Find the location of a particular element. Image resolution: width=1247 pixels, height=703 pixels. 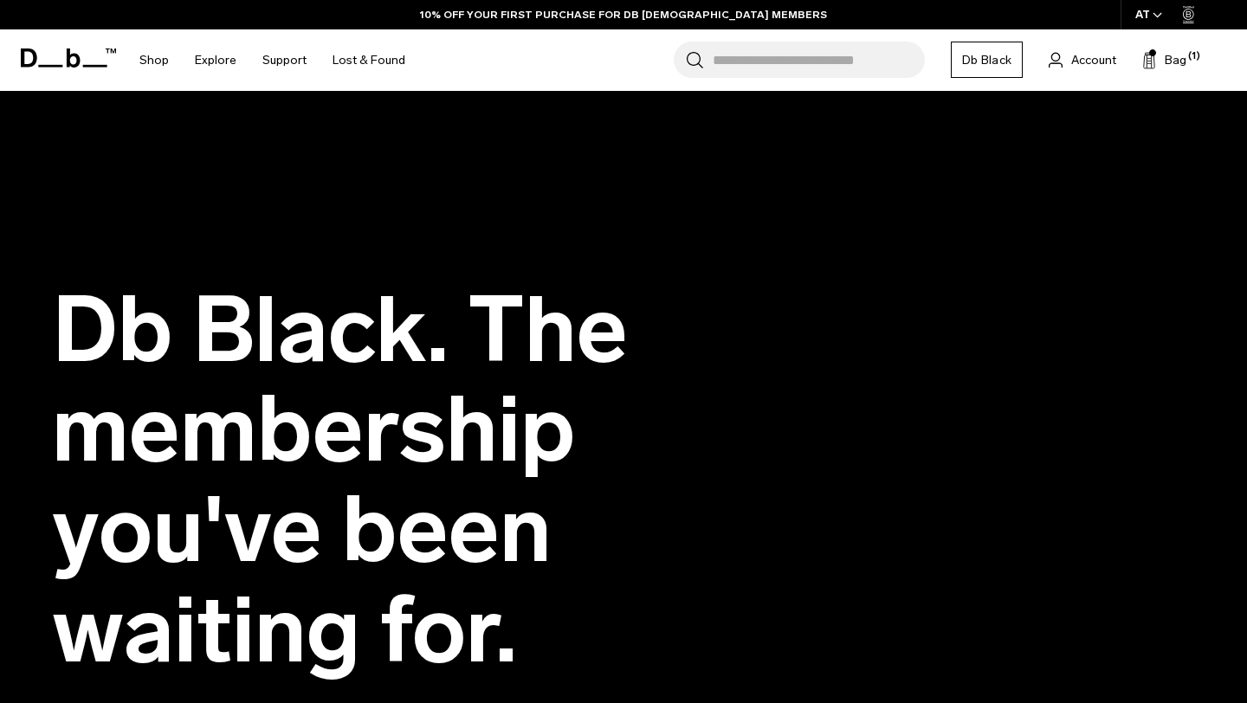

a: Account is located at coordinates (1083, 60).